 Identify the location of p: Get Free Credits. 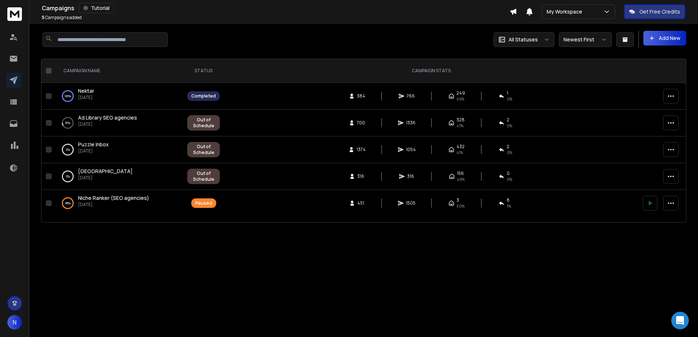
(660, 12).